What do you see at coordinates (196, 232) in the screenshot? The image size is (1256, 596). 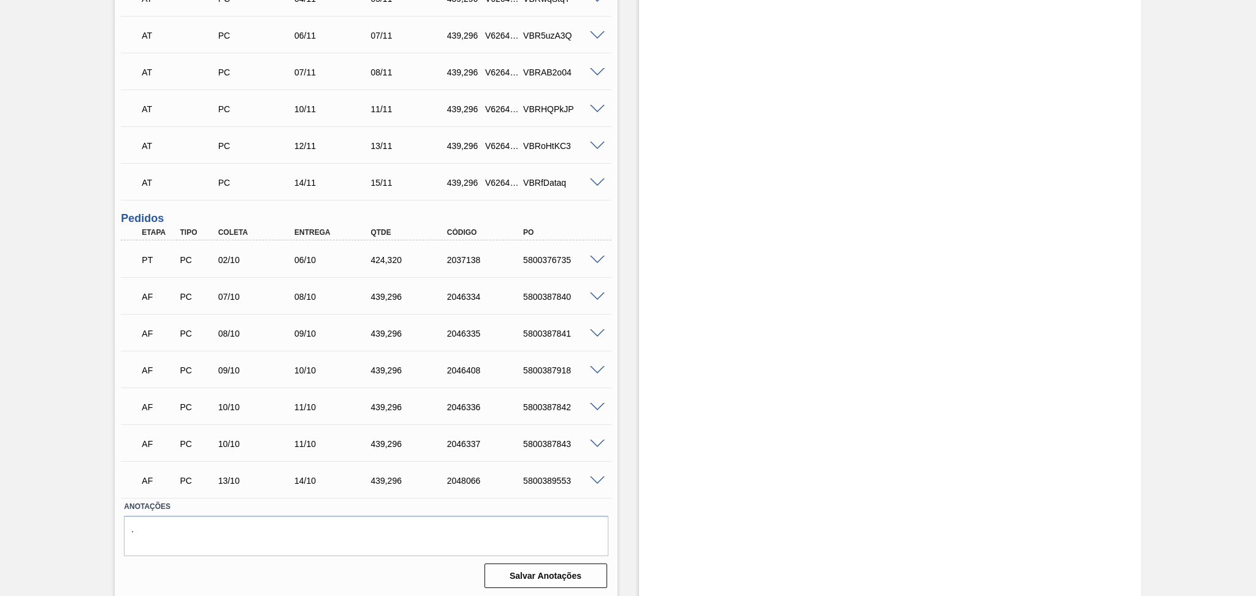 I see `div: Tipo` at bounding box center [196, 232].